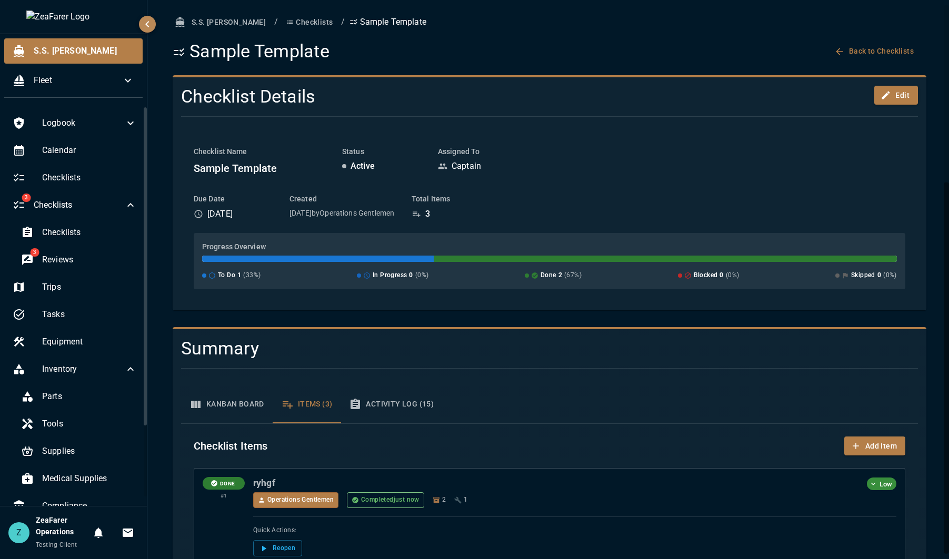 The image size is (949, 559). I want to click on button: Reopen, so click(277, 548).